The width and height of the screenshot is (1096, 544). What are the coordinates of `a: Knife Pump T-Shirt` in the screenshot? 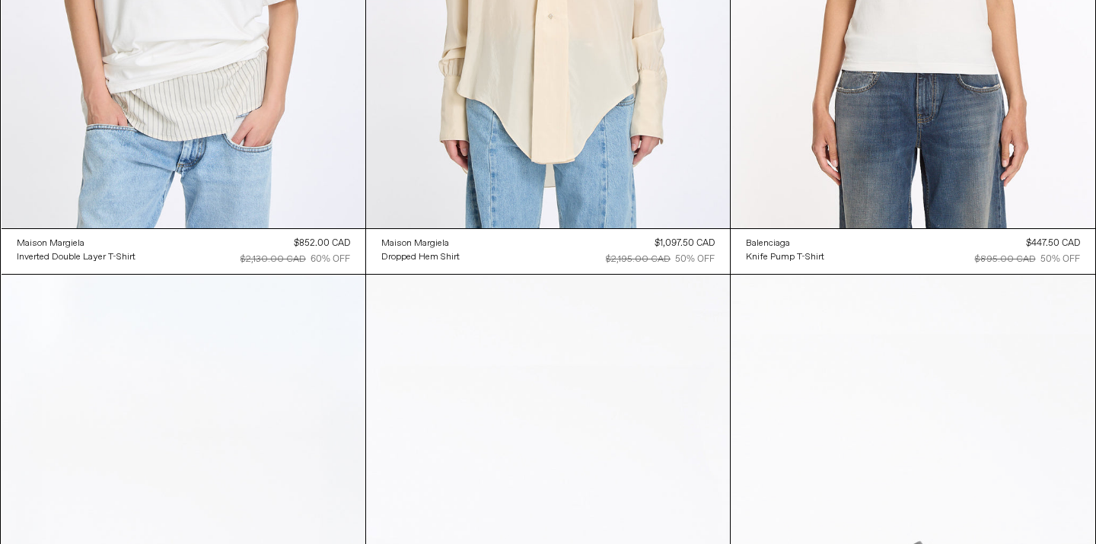 It's located at (785, 257).